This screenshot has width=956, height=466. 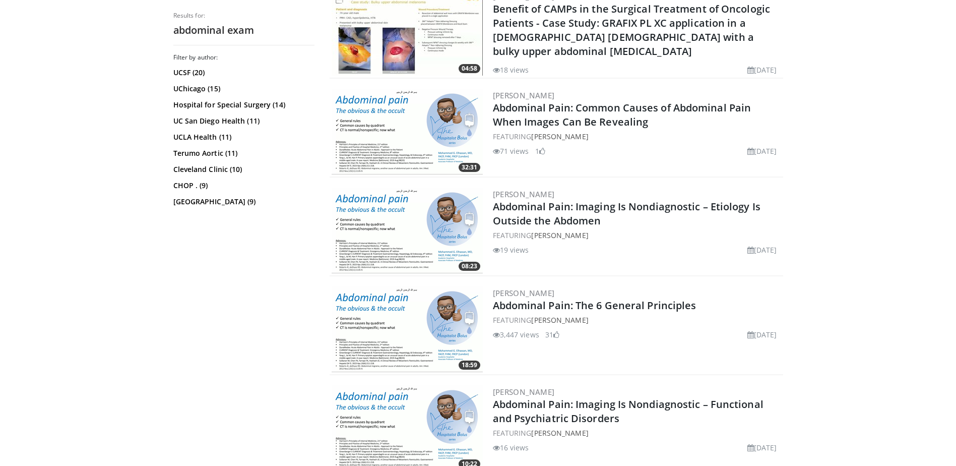 What do you see at coordinates (242, 121) in the screenshot?
I see `a: UC San Diego Health (11)` at bounding box center [242, 121].